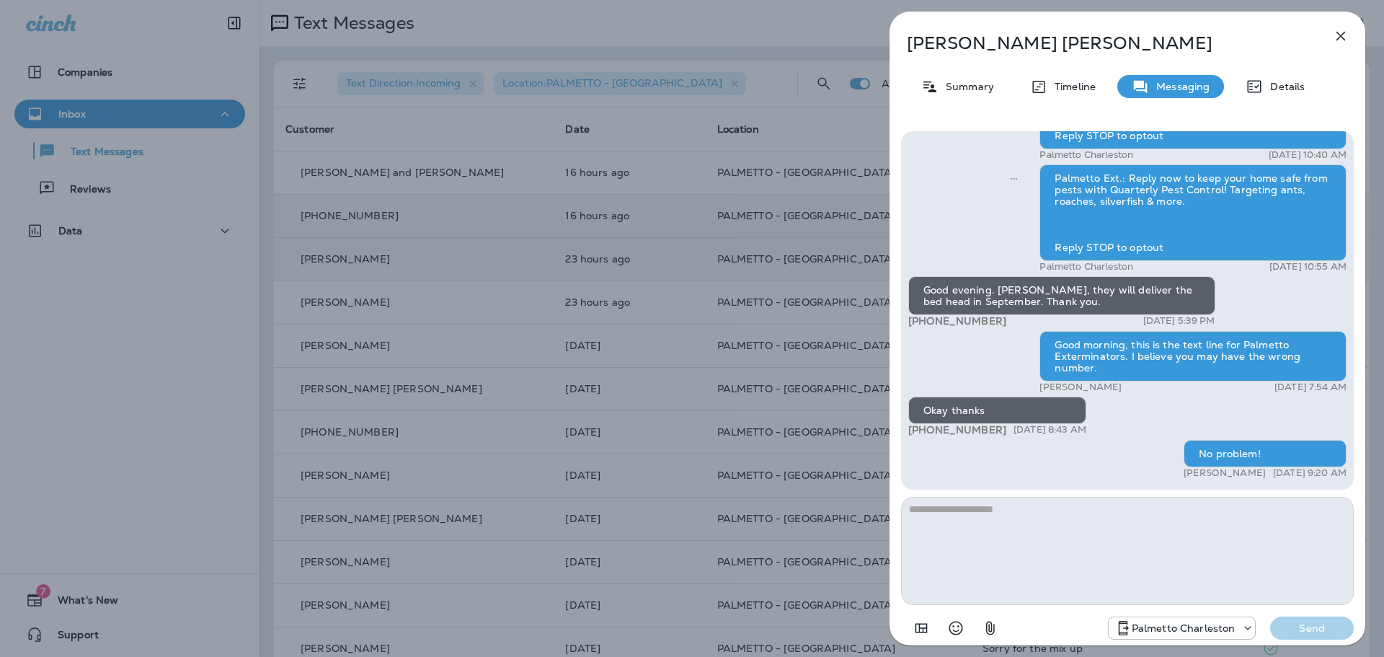 This screenshot has width=1384, height=657. I want to click on div: +1 (843) 277-8322, so click(1182, 628).